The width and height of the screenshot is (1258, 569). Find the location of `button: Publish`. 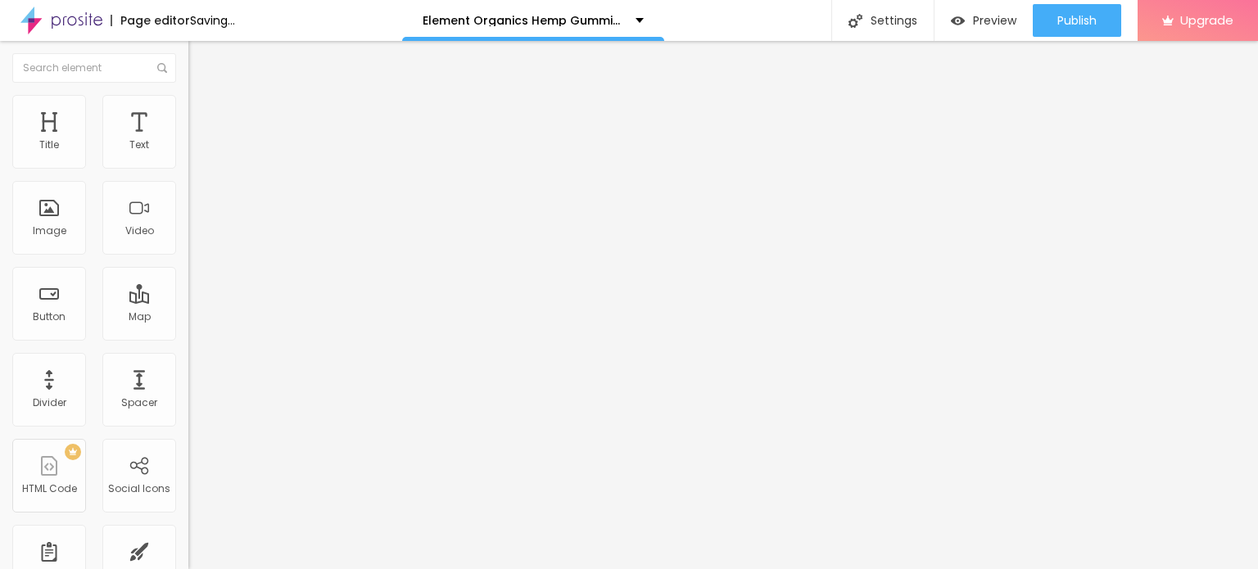

button: Publish is located at coordinates (1077, 20).